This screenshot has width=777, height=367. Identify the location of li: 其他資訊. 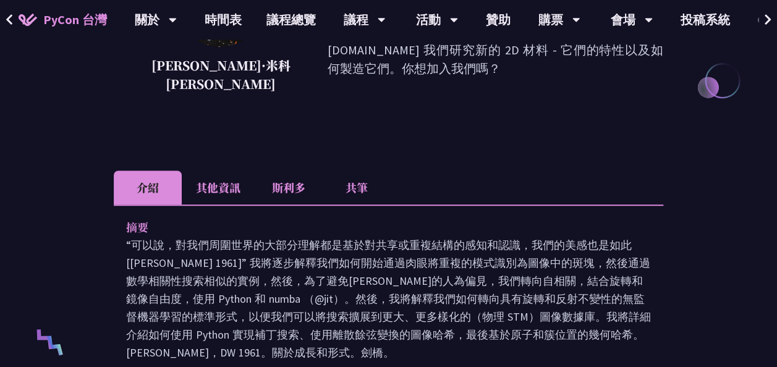
(218, 187).